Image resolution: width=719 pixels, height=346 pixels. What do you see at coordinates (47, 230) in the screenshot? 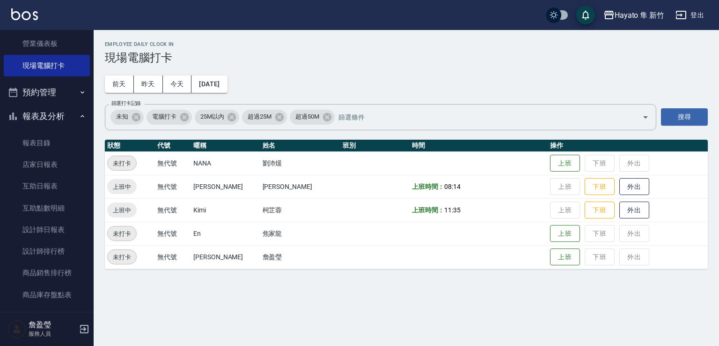
I see `a: 設計師日報表` at bounding box center [47, 230].